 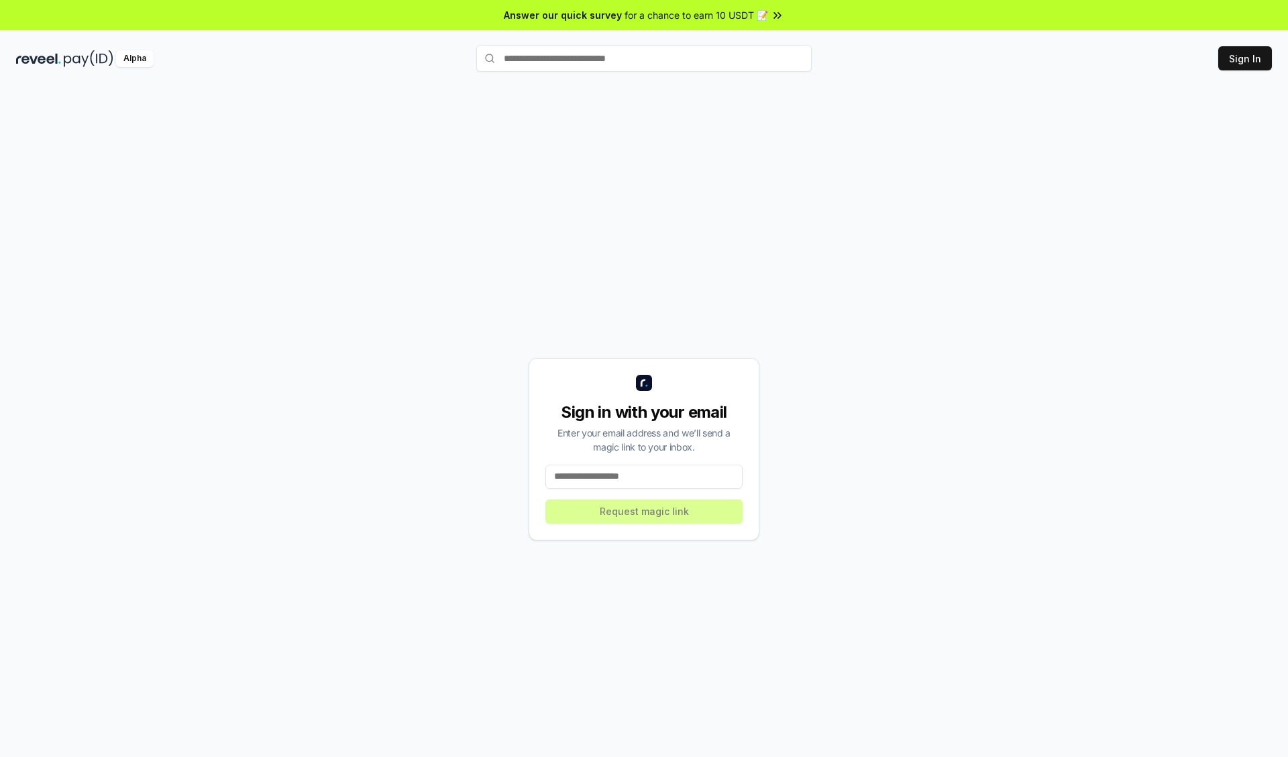 I want to click on img: pay_id, so click(x=89, y=58).